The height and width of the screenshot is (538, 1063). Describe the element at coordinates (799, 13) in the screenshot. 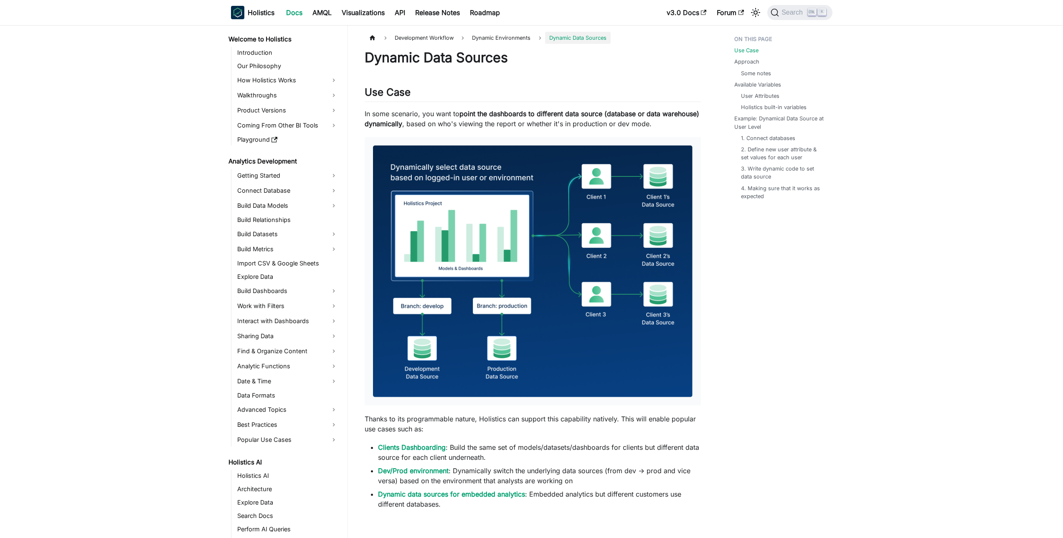

I see `button: Search (Ctrl+K)` at that location.